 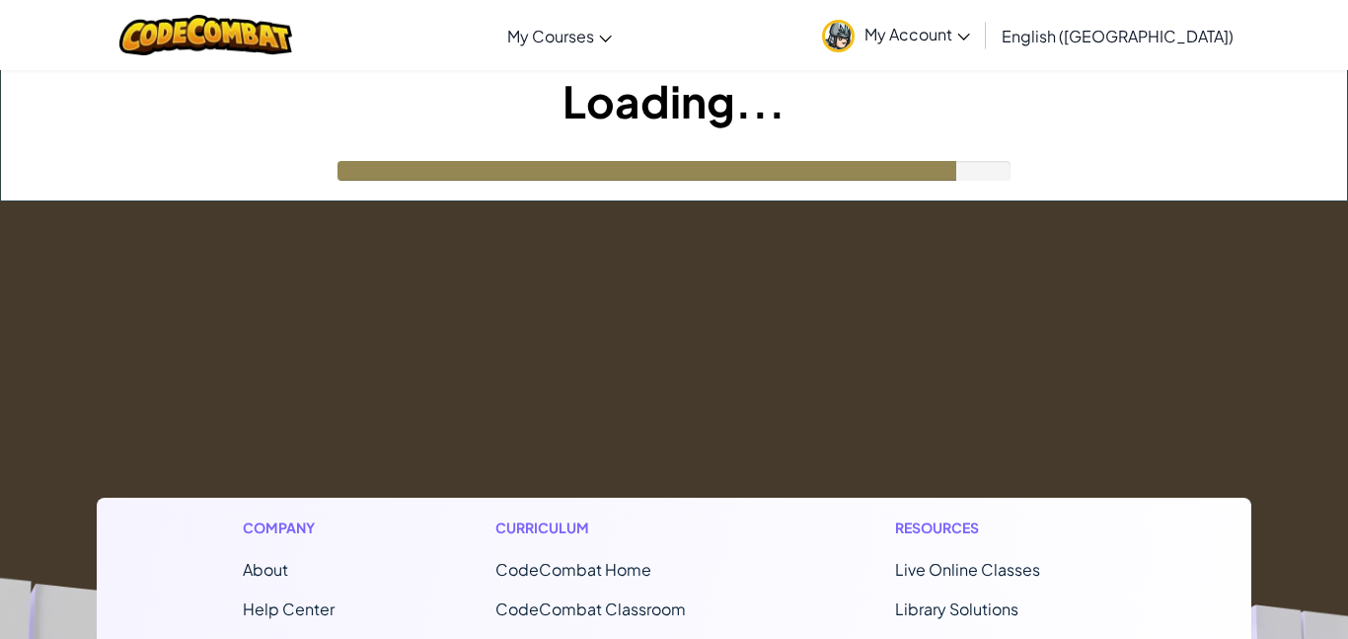 I want to click on a: My Account, so click(x=896, y=35).